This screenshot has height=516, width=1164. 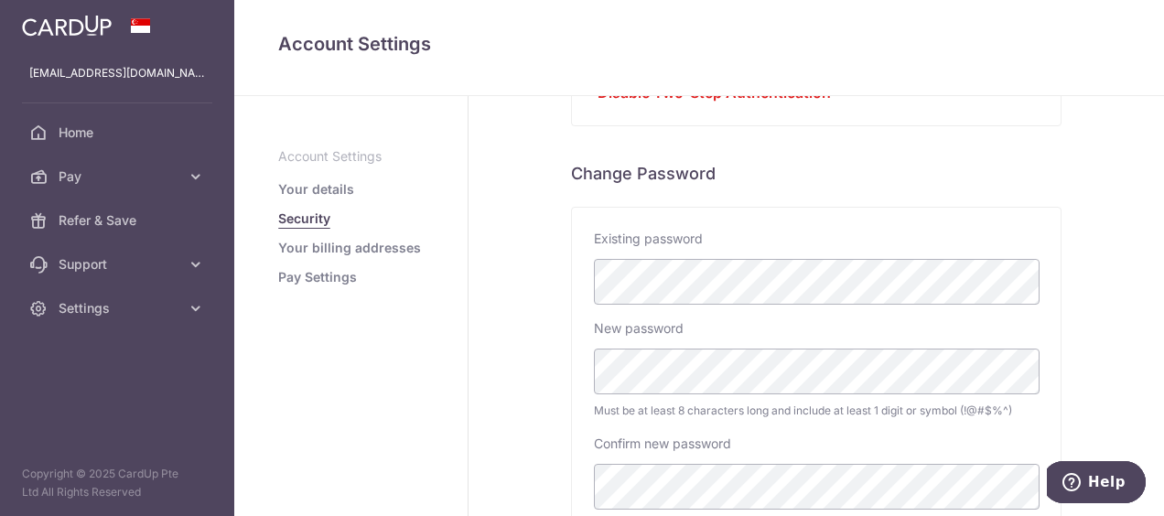 I want to click on label: Existing password, so click(x=648, y=239).